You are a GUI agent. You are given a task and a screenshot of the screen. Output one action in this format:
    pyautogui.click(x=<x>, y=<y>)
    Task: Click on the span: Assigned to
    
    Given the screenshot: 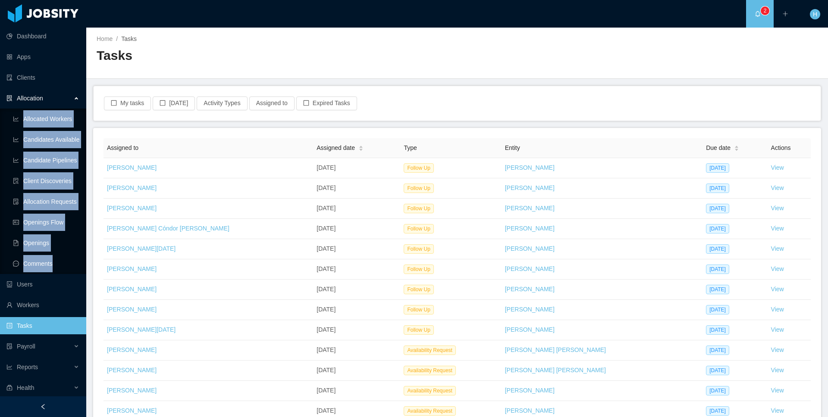 What is the action you would take?
    pyautogui.click(x=122, y=148)
    